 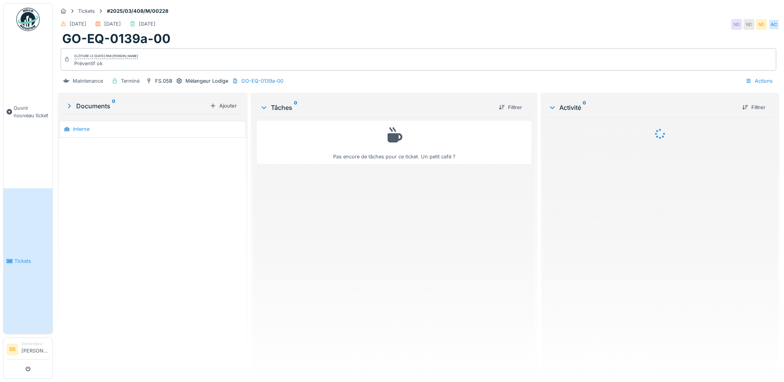 I want to click on div: FS.05B, so click(x=164, y=81).